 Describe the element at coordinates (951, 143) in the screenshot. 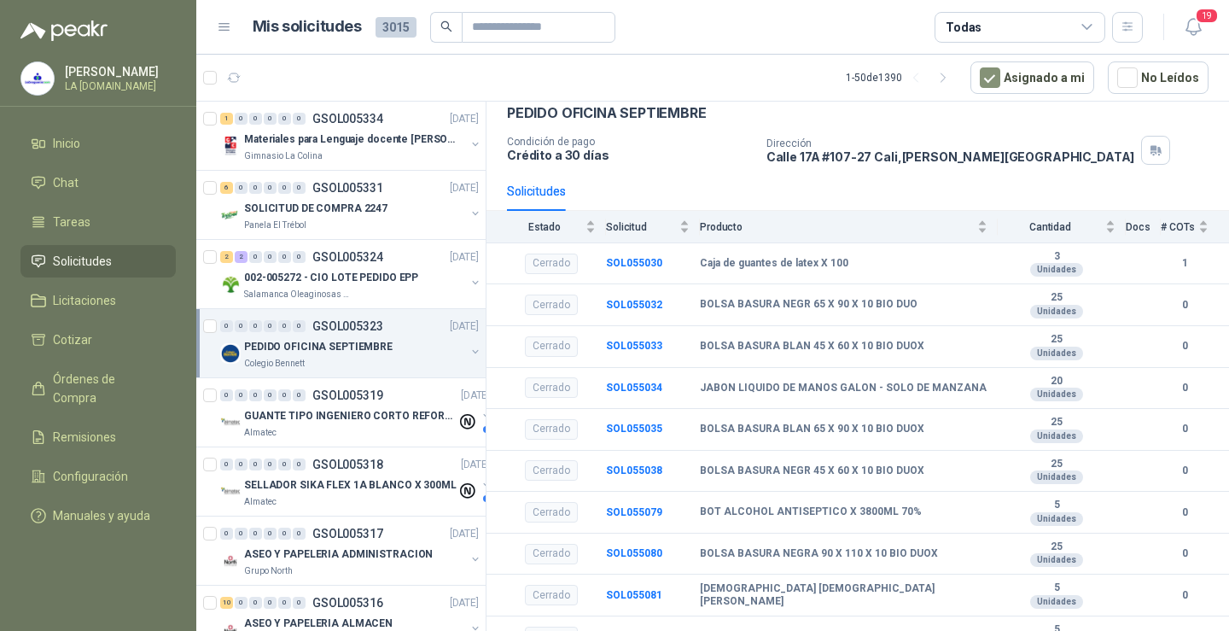

I see `p: Dirección` at that location.